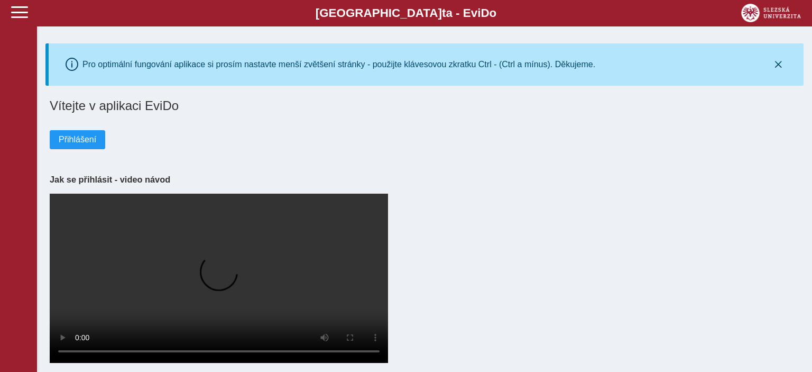  Describe the element at coordinates (77, 140) in the screenshot. I see `button: Přihlášení` at that location.